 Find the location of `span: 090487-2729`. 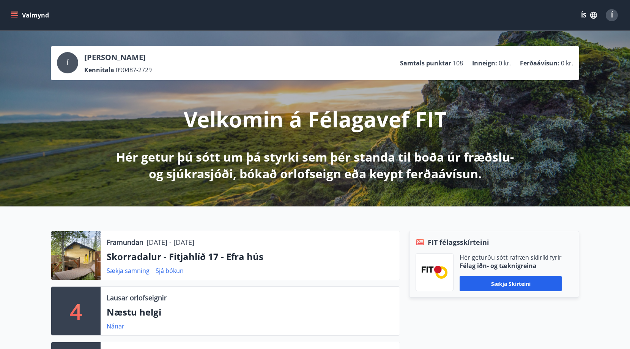

span: 090487-2729 is located at coordinates (134, 70).